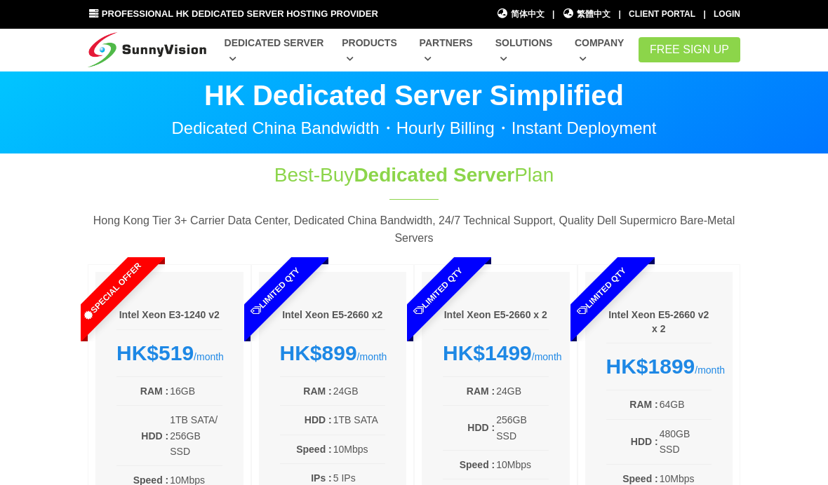 The width and height of the screenshot is (828, 485). I want to click on td: 1TB SATA/ 256GB SSD, so click(195, 436).